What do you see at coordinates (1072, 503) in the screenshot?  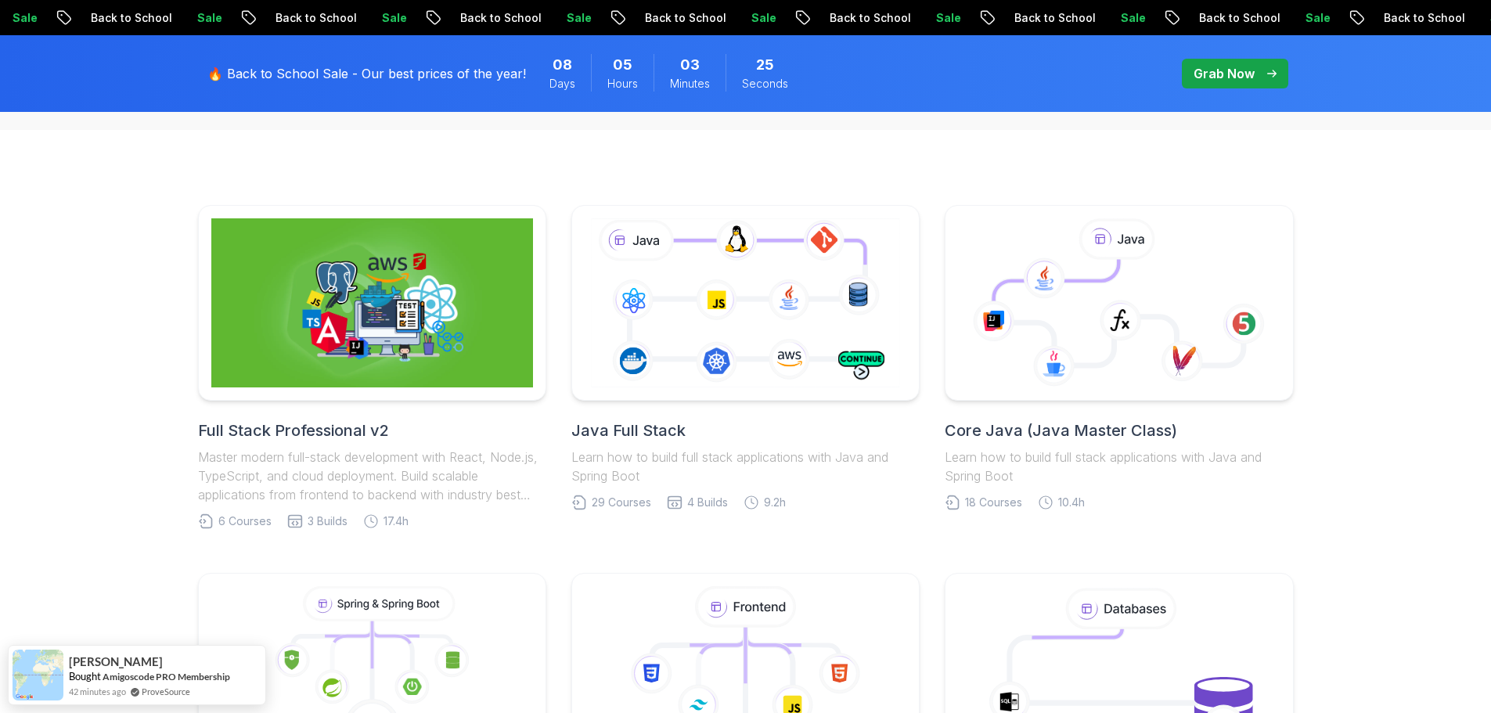 I see `span: 10.4h` at bounding box center [1072, 503].